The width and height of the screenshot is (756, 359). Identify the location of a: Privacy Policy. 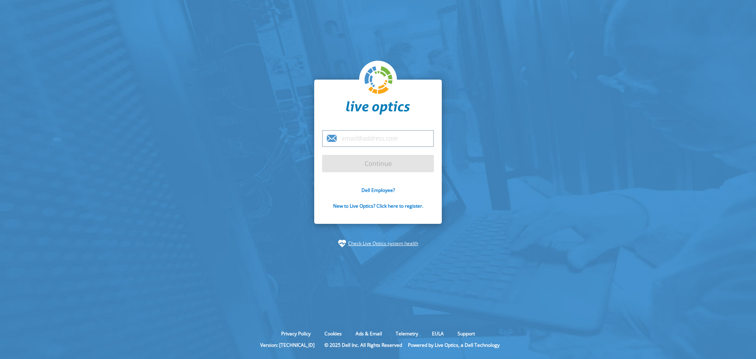
(296, 333).